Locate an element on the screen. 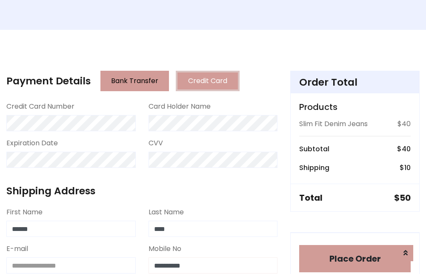 The image size is (426, 274). button: Credit Card is located at coordinates (208, 81).